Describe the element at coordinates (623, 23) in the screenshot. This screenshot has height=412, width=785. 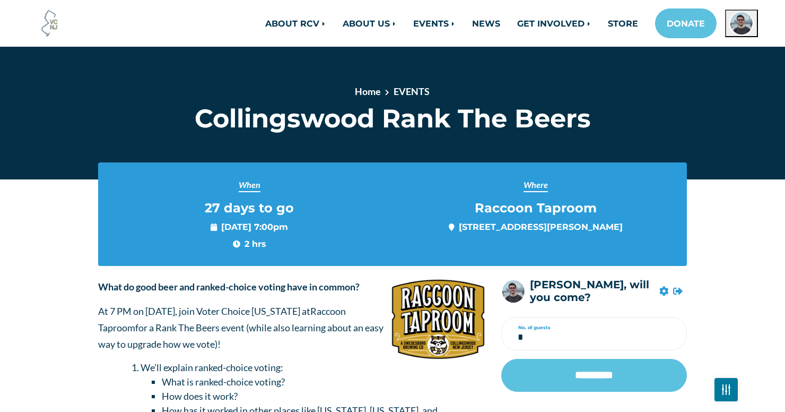
I see `a: STORE` at that location.